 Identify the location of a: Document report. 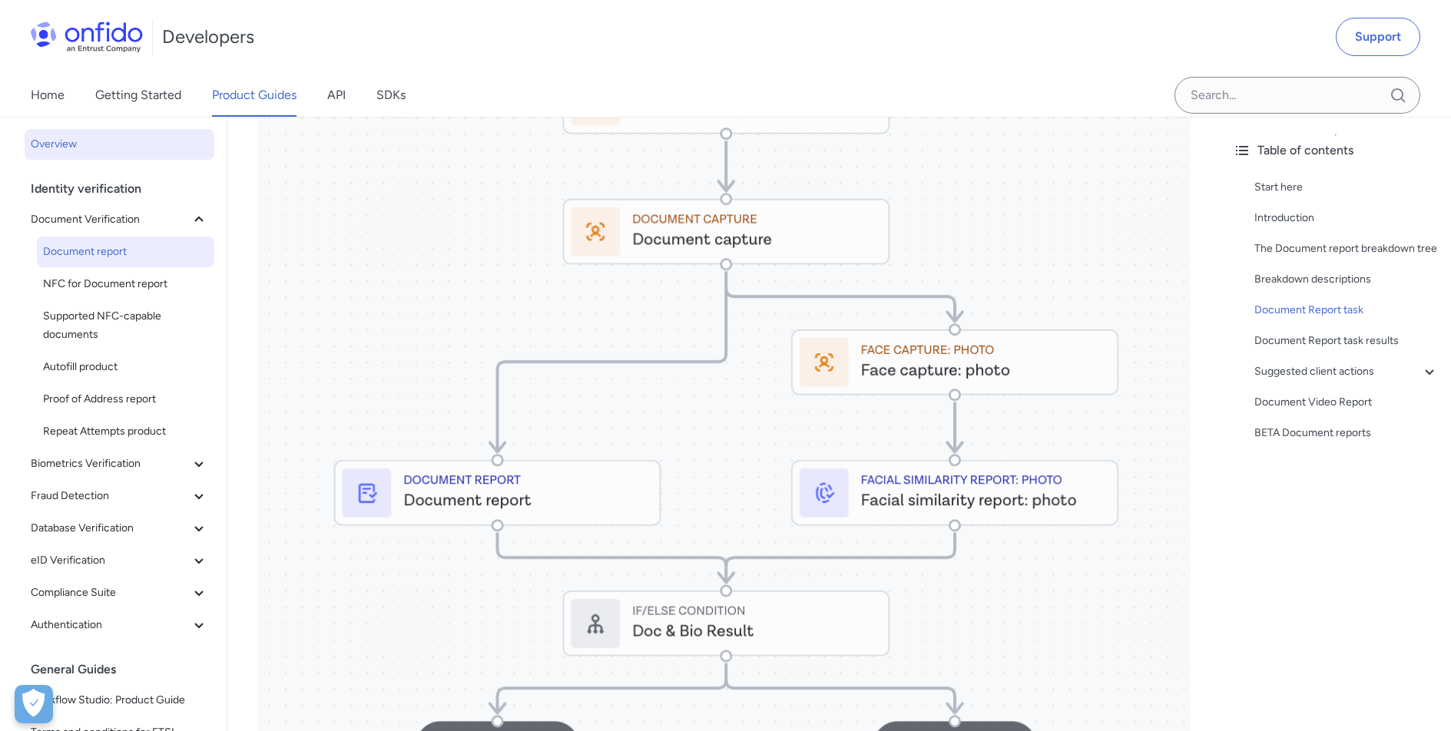
(125, 252).